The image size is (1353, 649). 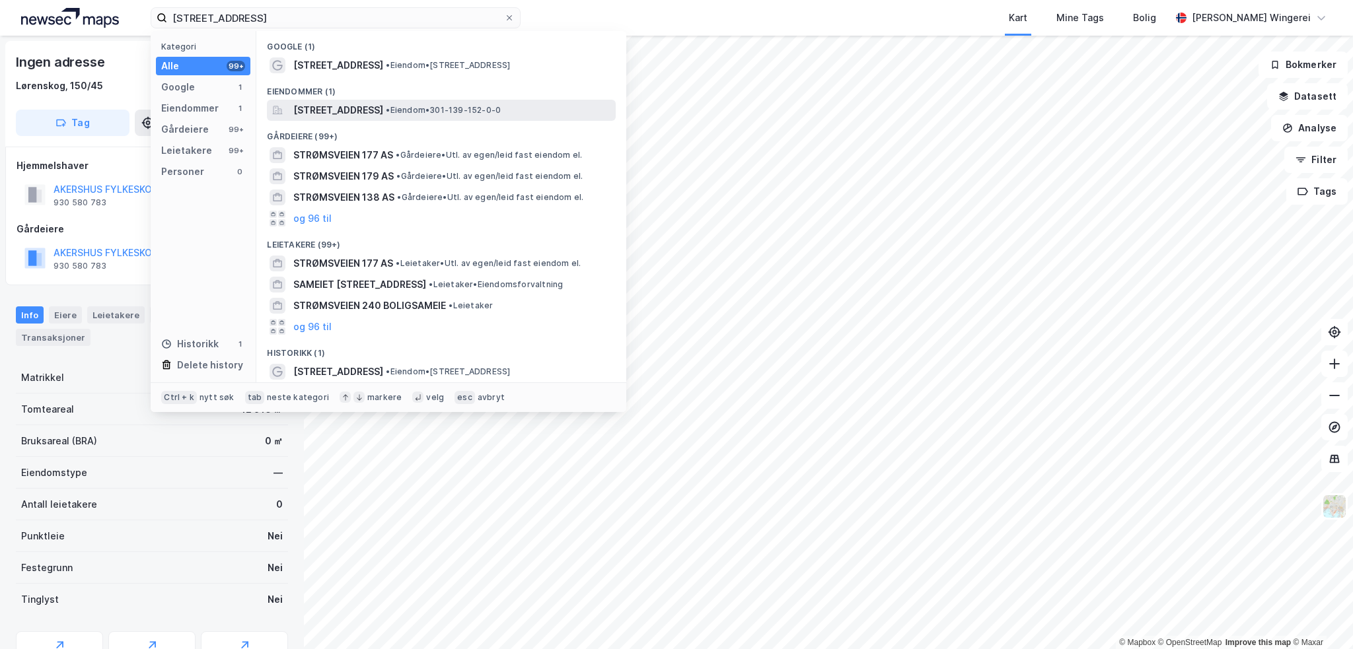 I want to click on div: Eiendommer (1), so click(x=441, y=88).